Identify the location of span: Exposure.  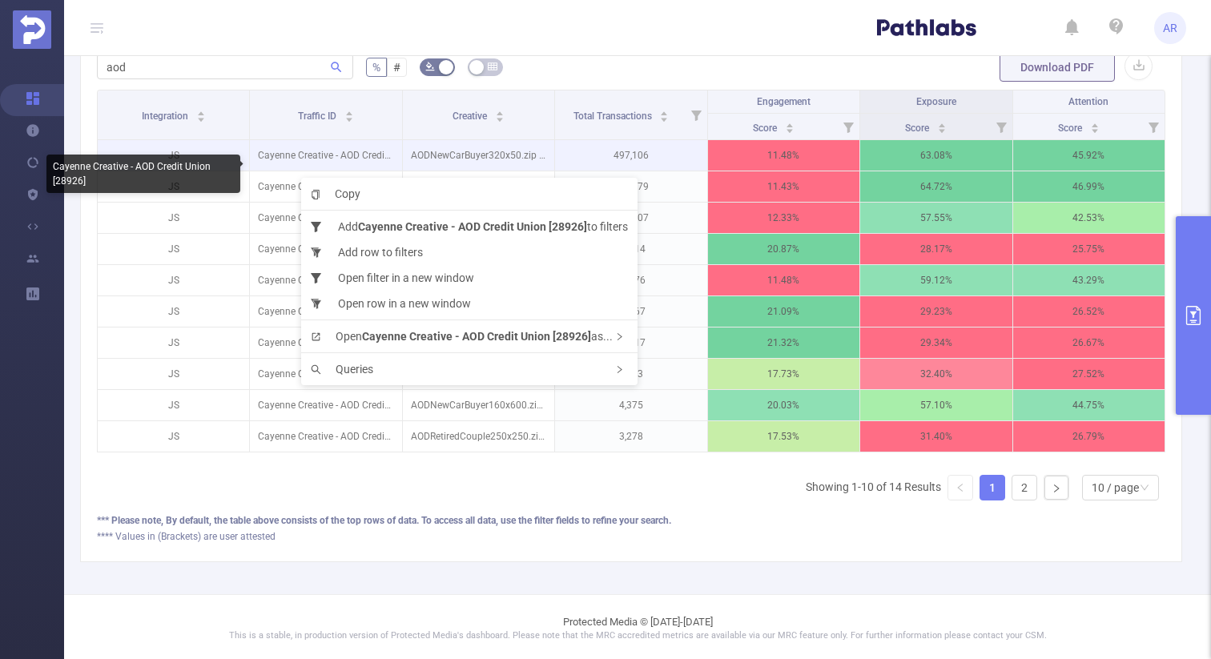
(936, 102).